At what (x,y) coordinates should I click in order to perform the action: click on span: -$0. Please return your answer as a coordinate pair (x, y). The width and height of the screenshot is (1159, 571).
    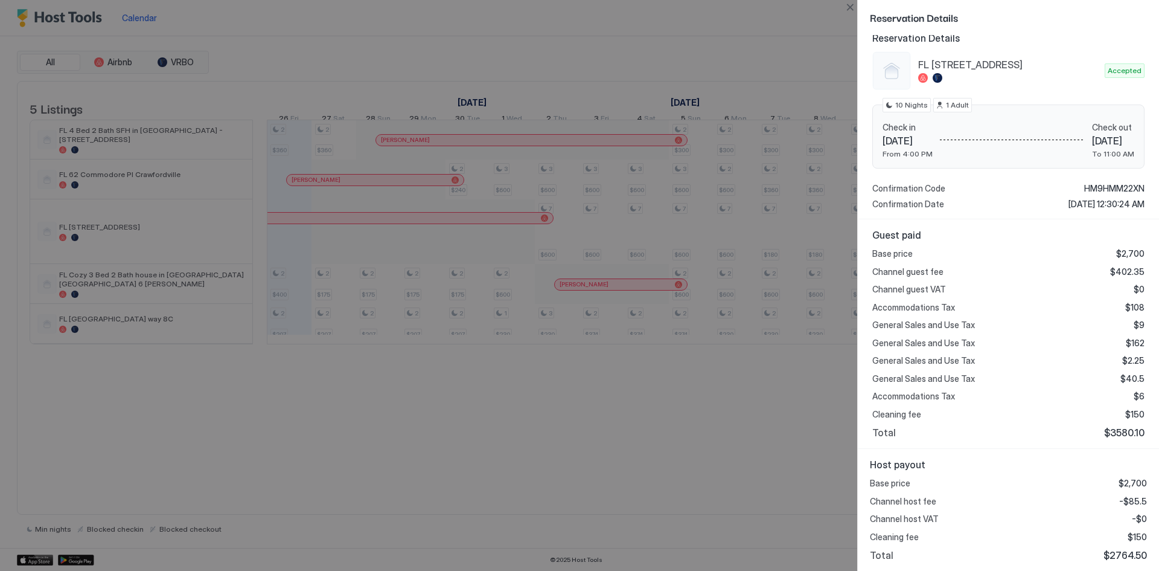
    Looking at the image, I should click on (1139, 519).